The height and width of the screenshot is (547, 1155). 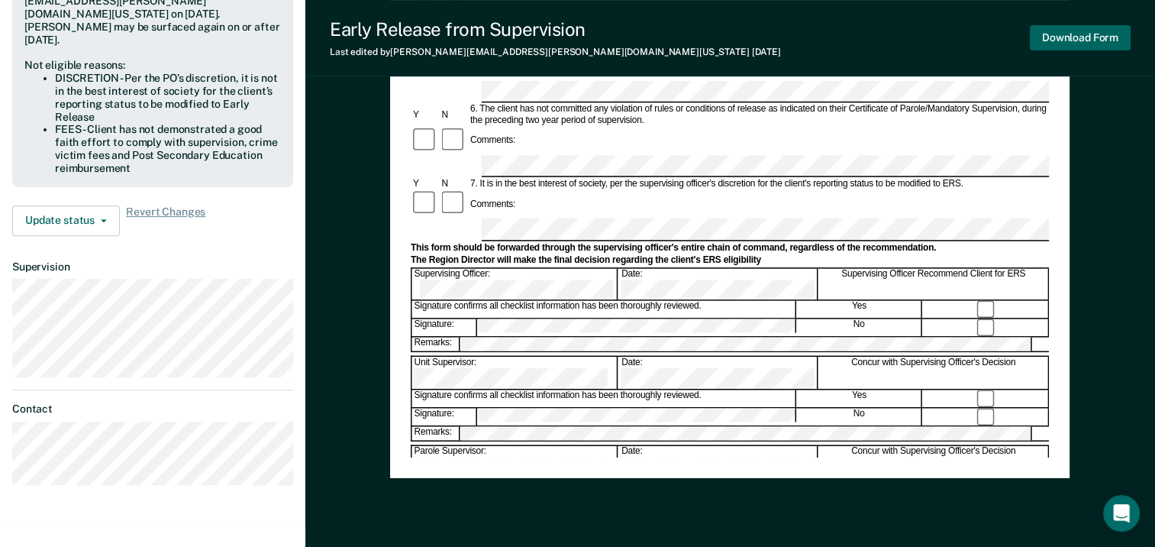 I want to click on div: Not eligible reasons:, so click(x=153, y=65).